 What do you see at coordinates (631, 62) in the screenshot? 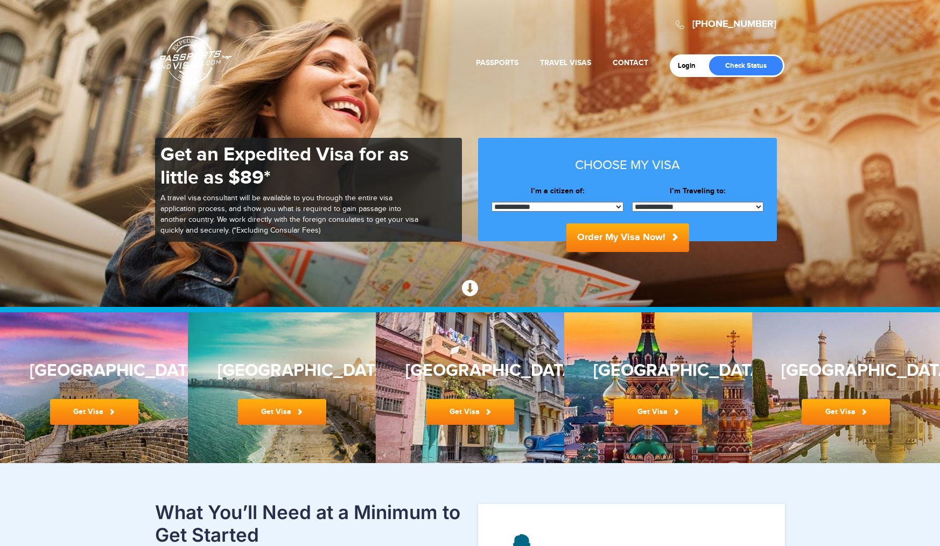
I see `a: Contact` at bounding box center [631, 62].